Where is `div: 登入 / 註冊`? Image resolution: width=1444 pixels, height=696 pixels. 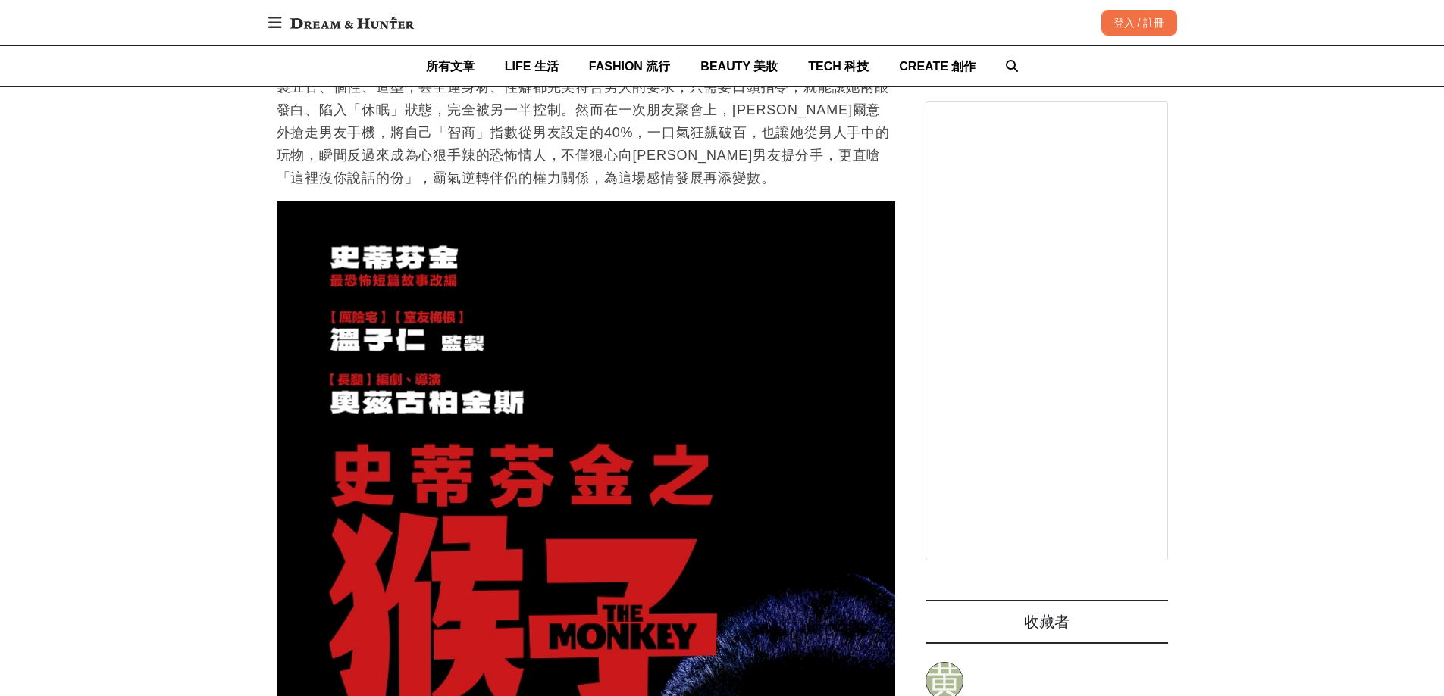
div: 登入 / 註冊 is located at coordinates (1139, 23).